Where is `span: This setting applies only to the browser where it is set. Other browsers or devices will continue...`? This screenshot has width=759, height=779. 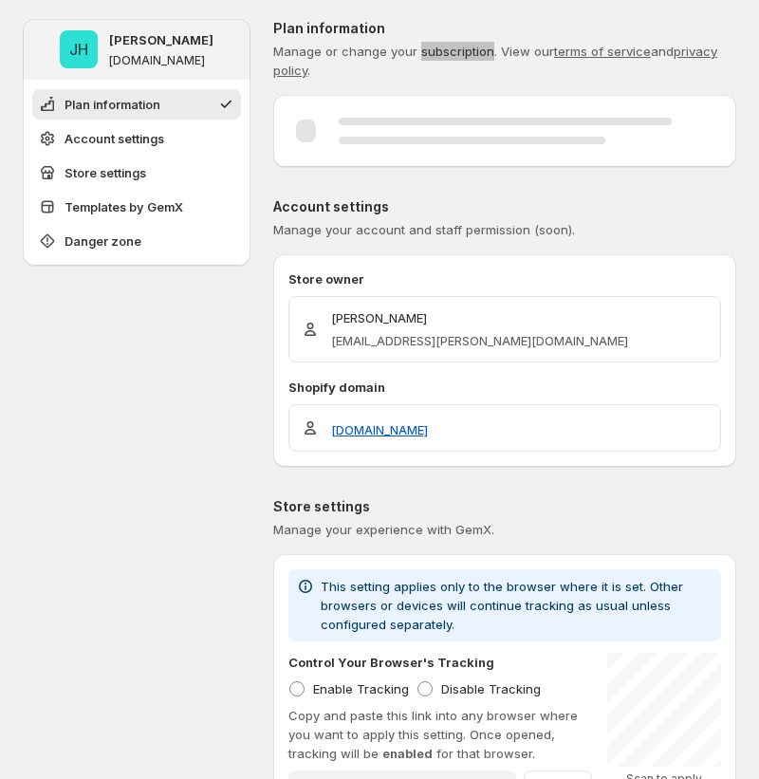
span: This setting applies only to the browser where it is set. Other browsers or devices will continue... is located at coordinates (502, 606).